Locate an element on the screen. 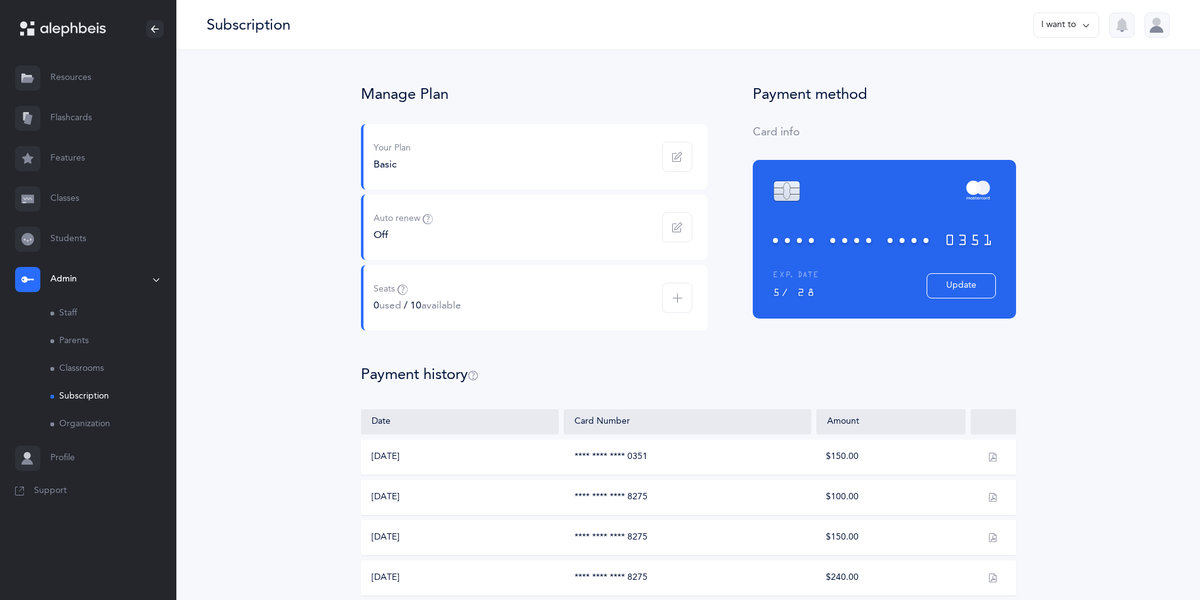 This screenshot has width=1200, height=600. div: Card info is located at coordinates (884, 132).